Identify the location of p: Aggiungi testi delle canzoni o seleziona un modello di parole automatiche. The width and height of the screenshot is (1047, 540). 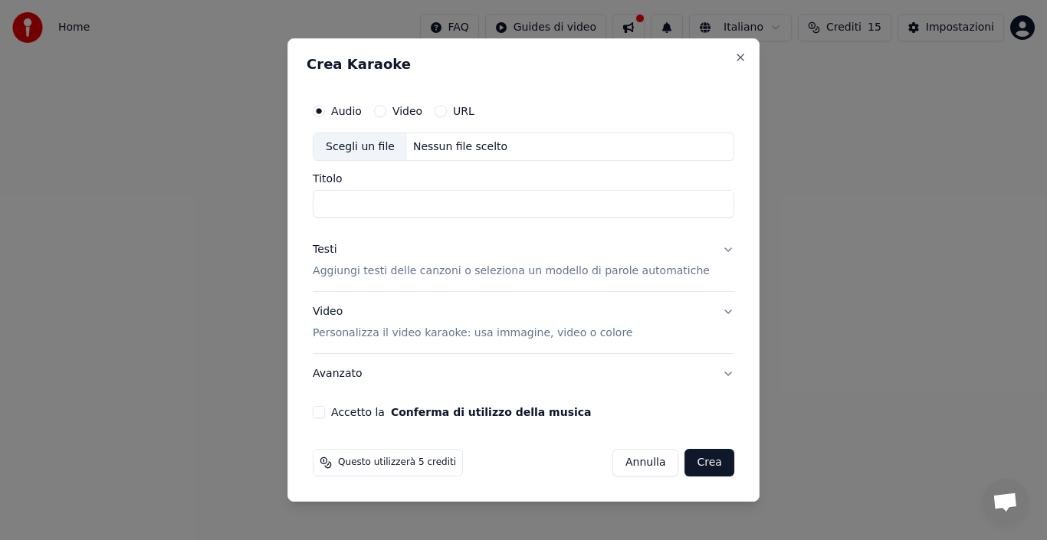
(511, 272).